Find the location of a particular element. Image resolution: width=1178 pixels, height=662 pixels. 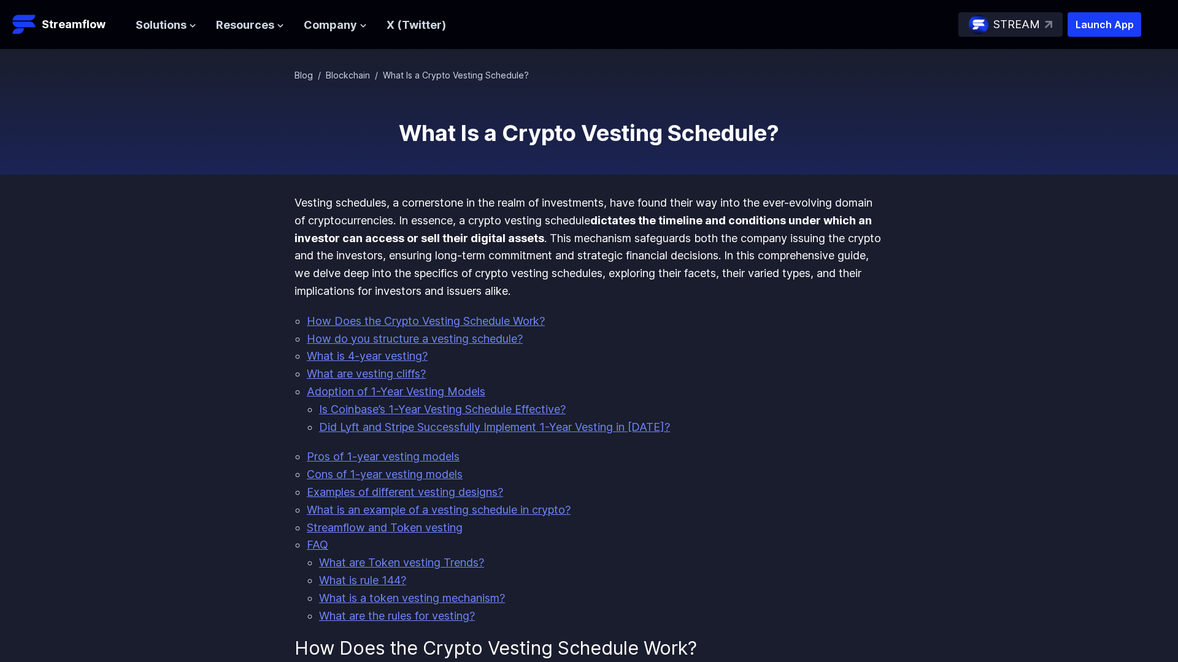

span: What Is a Crypto Vesting Schedule? is located at coordinates (456, 75).